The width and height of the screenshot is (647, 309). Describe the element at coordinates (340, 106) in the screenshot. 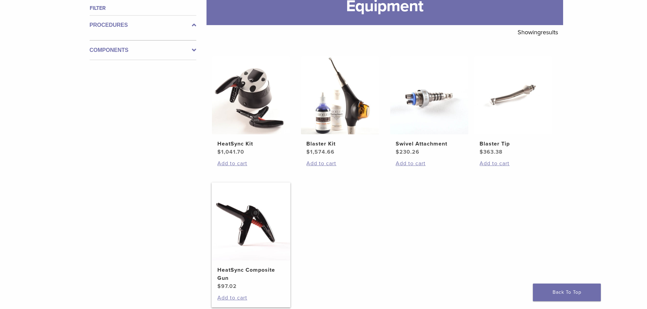

I see `a: Blaster KitBlaster Kit $1,574.66` at that location.